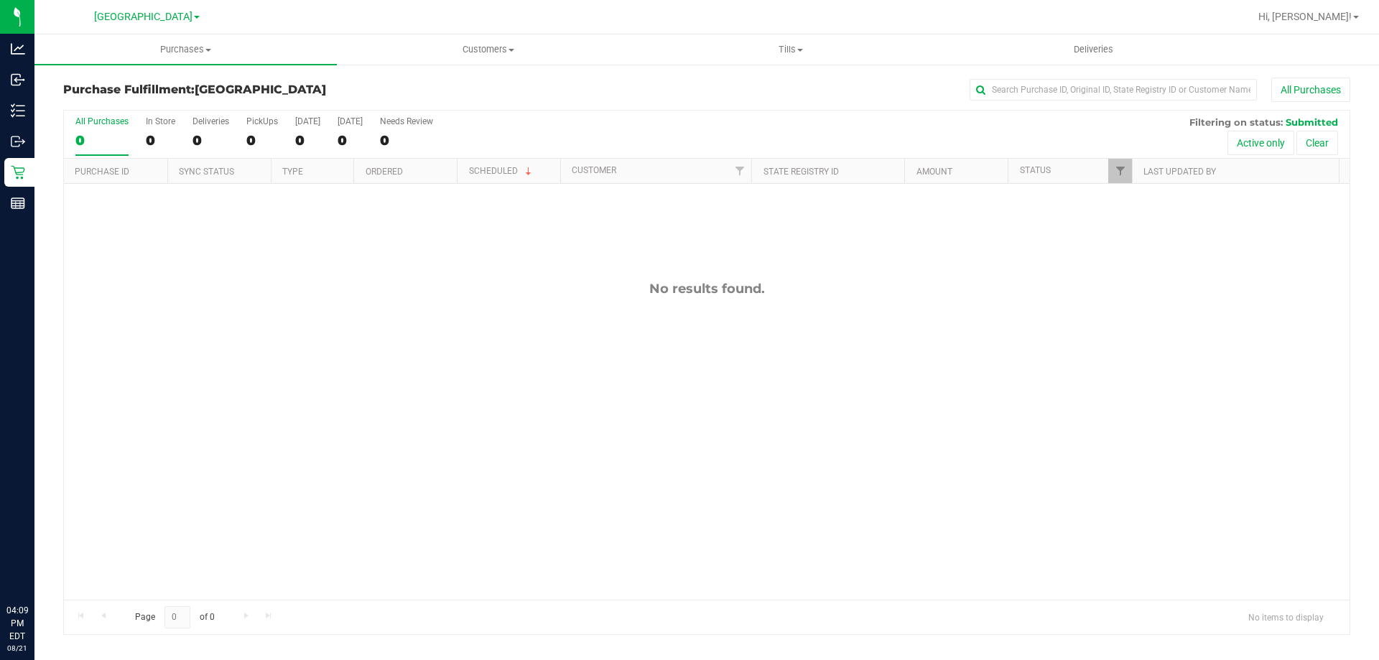 This screenshot has height=660, width=1379. I want to click on a: Ordered, so click(384, 172).